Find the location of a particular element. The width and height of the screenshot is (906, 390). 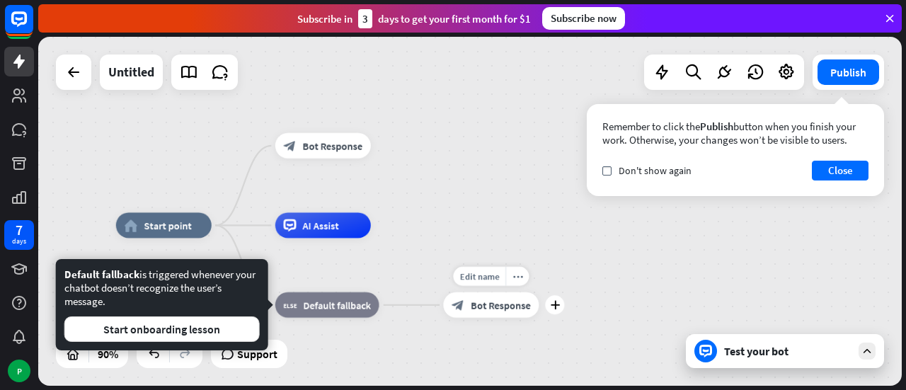

div: 90% is located at coordinates (108, 354).